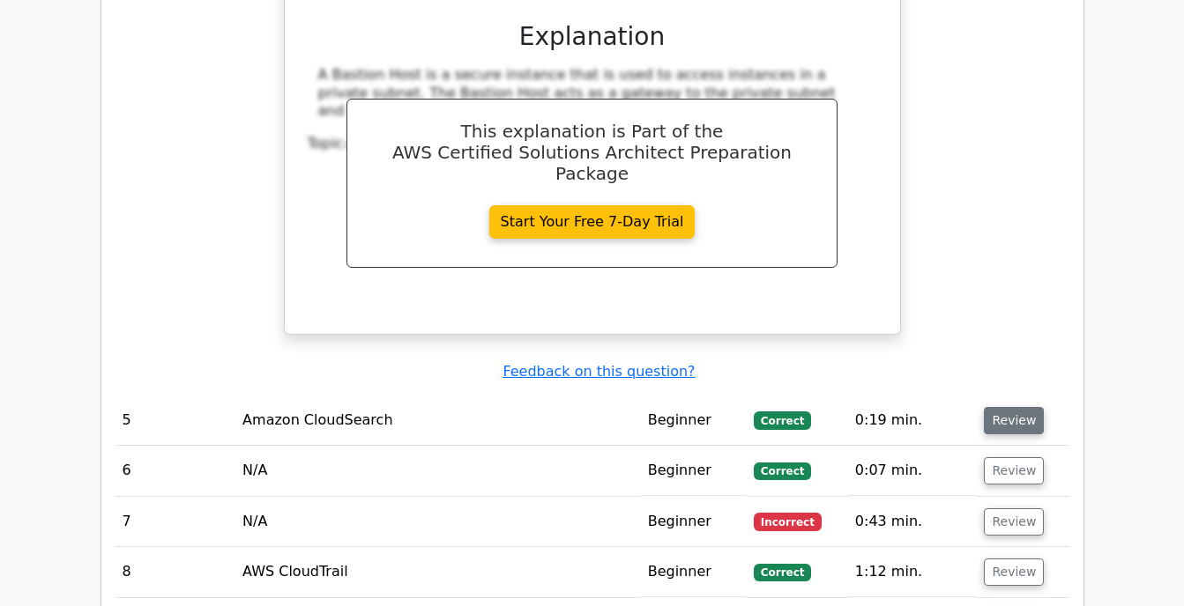 The width and height of the screenshot is (1184, 606). Describe the element at coordinates (175, 420) in the screenshot. I see `td: 5` at that location.